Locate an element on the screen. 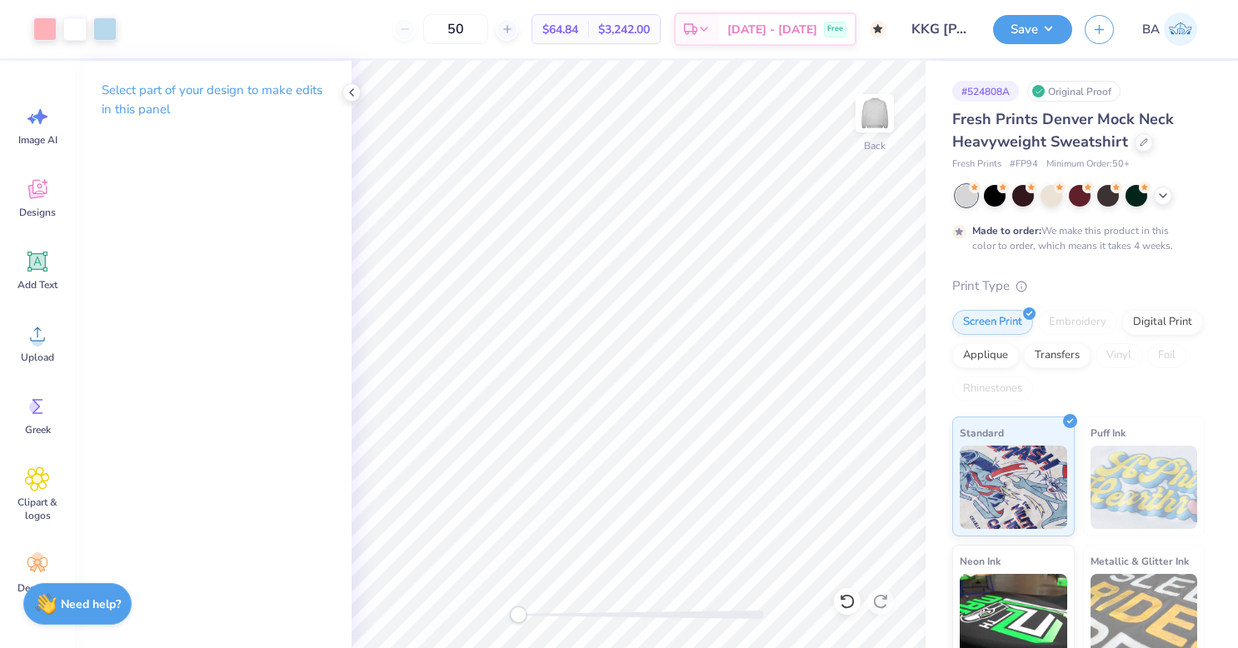 This screenshot has height=648, width=1238. a: BA is located at coordinates (1169, 29).